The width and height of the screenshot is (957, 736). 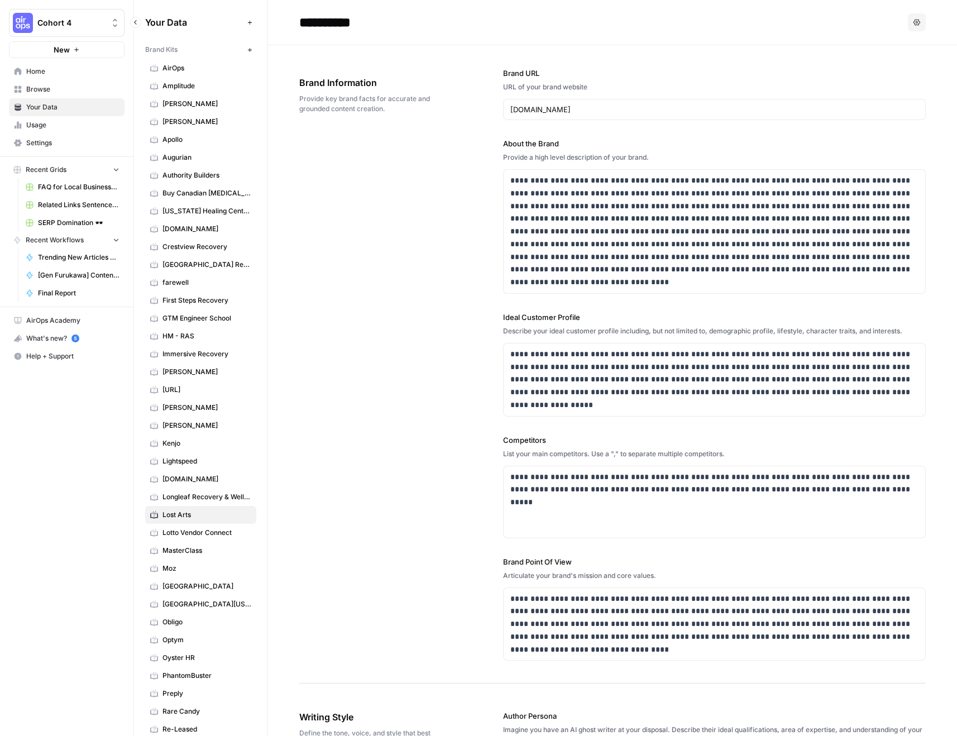 What do you see at coordinates (715, 440) in the screenshot?
I see `label: Competitors` at bounding box center [715, 440].